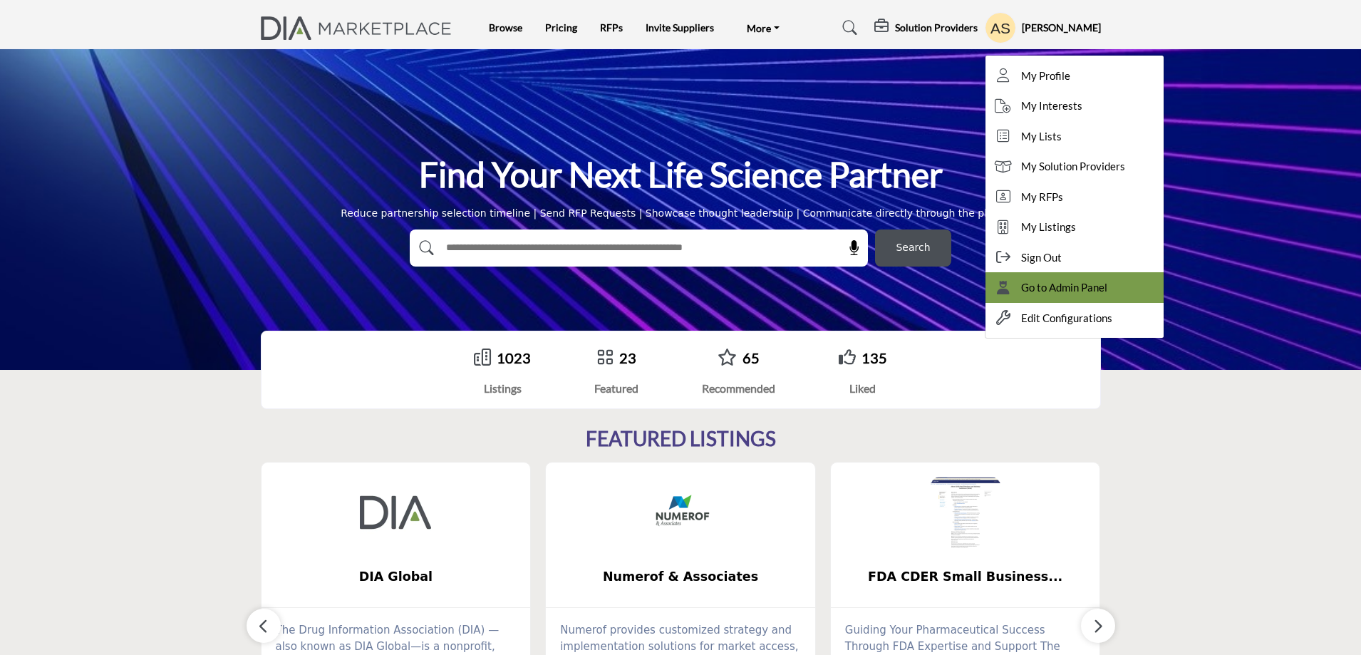 Image resolution: width=1361 pixels, height=655 pixels. What do you see at coordinates (1067, 318) in the screenshot?
I see `span: Edit Configurations` at bounding box center [1067, 318].